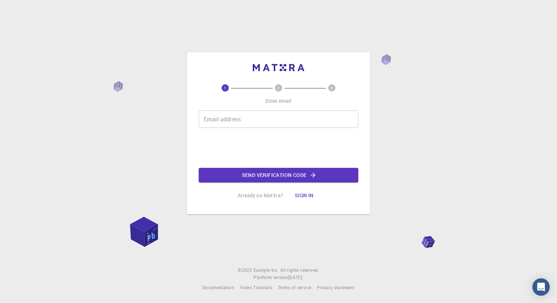  Describe the element at coordinates (225, 88) in the screenshot. I see `text: 1` at that location.